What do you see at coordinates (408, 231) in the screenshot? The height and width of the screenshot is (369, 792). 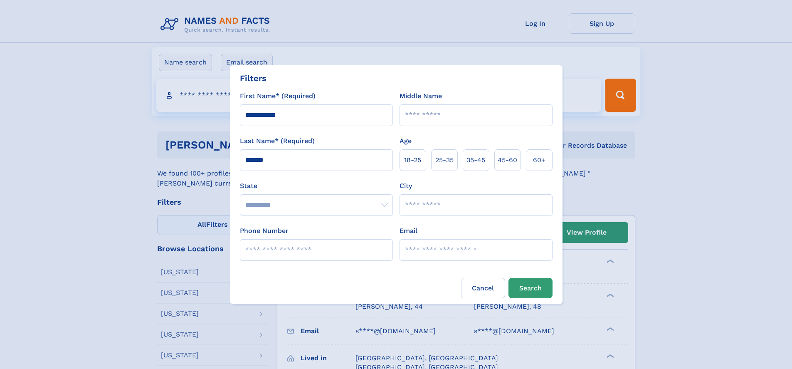 I see `label: Email` at bounding box center [408, 231].